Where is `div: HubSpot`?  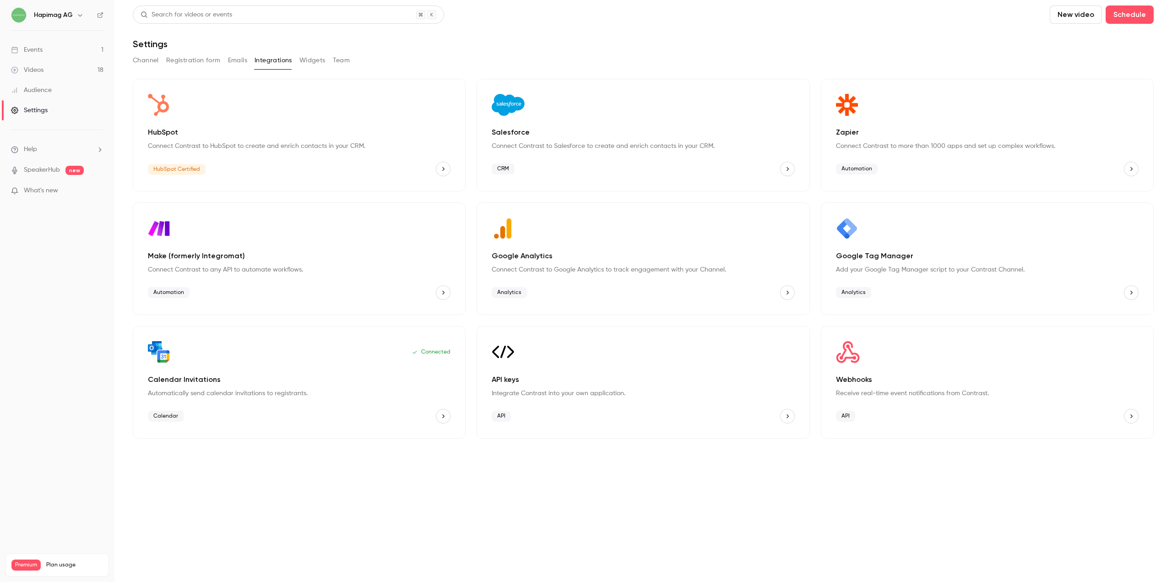 div: HubSpot is located at coordinates (299, 135).